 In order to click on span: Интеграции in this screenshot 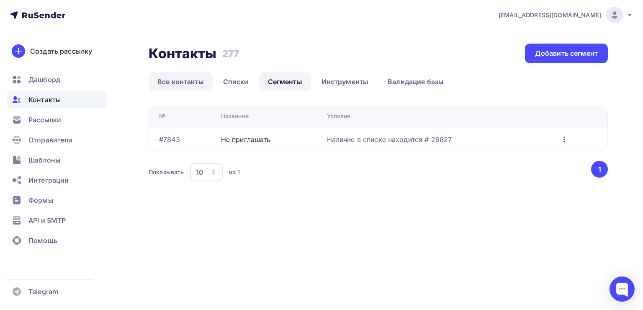, I will do `click(49, 180)`.